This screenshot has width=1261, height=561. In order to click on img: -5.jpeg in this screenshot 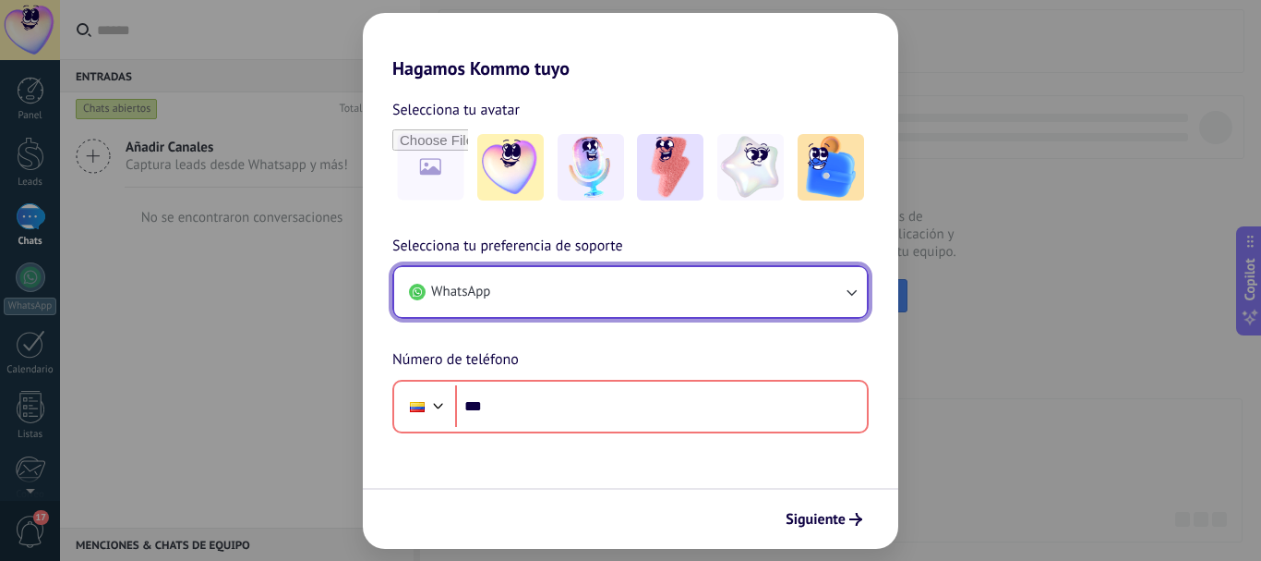, I will do `click(831, 167)`.